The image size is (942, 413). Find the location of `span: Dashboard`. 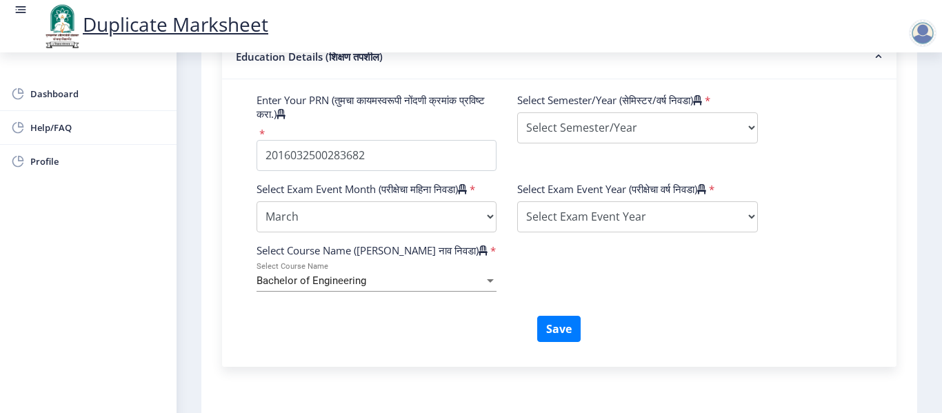

span: Dashboard is located at coordinates (98, 94).